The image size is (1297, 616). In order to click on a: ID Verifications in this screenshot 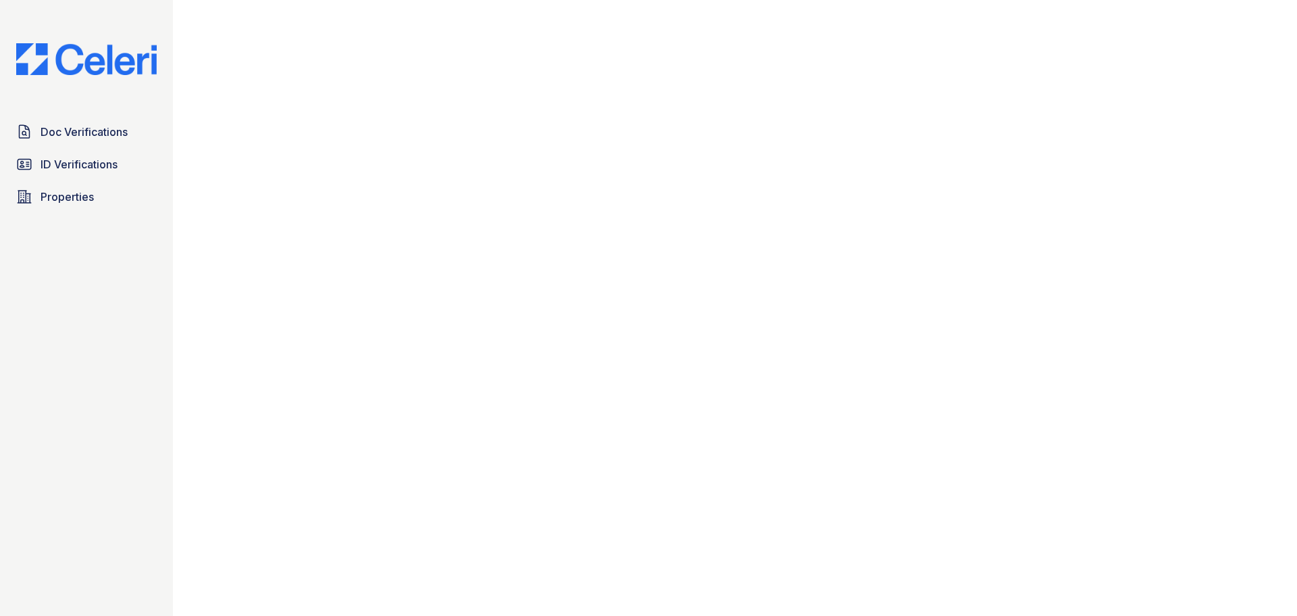, I will do `click(86, 164)`.